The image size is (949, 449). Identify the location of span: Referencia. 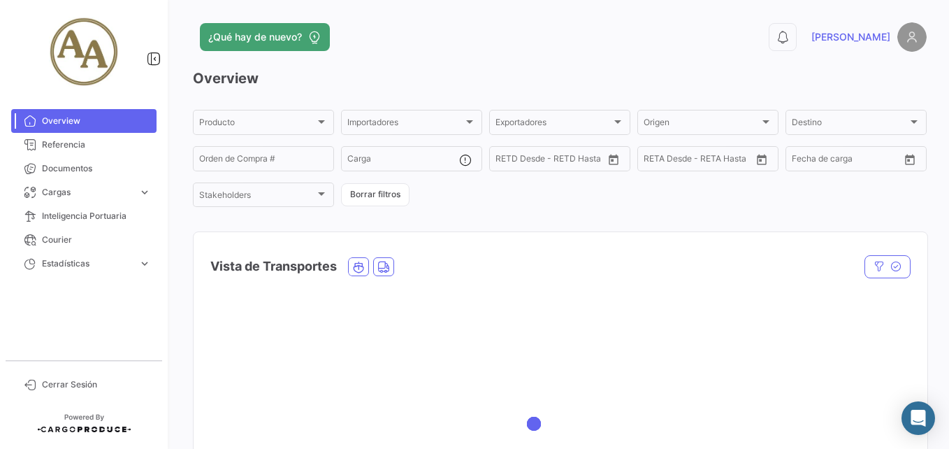
(96, 145).